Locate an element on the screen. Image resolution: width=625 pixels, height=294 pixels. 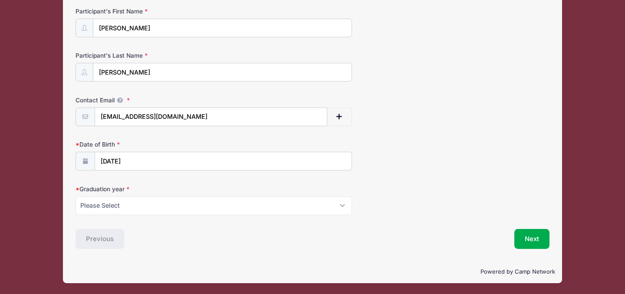
input: mm/dd/yyyy is located at coordinates (223, 161).